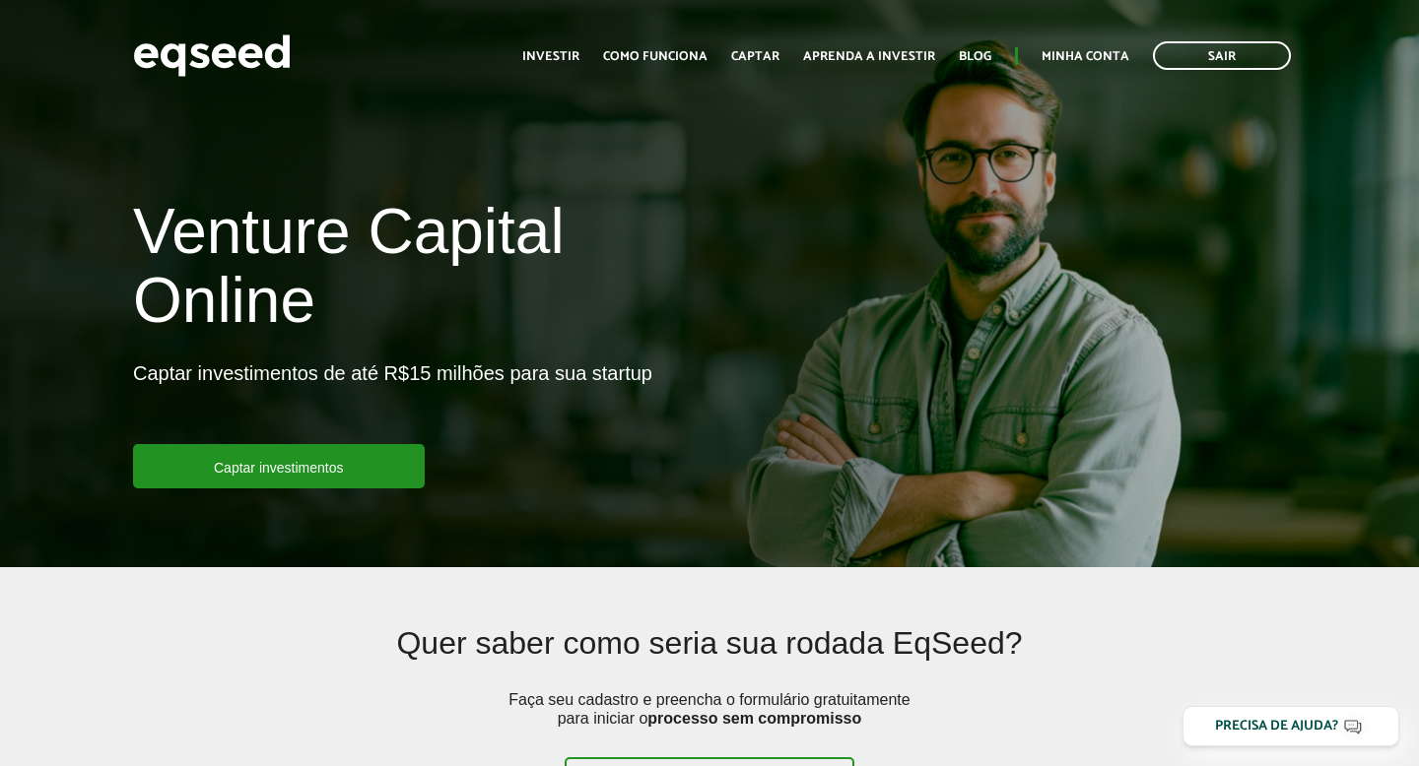  What do you see at coordinates (392, 403) in the screenshot?
I see `p: Captar investimentos de até R$15 milhões para sua startup` at bounding box center [392, 403].